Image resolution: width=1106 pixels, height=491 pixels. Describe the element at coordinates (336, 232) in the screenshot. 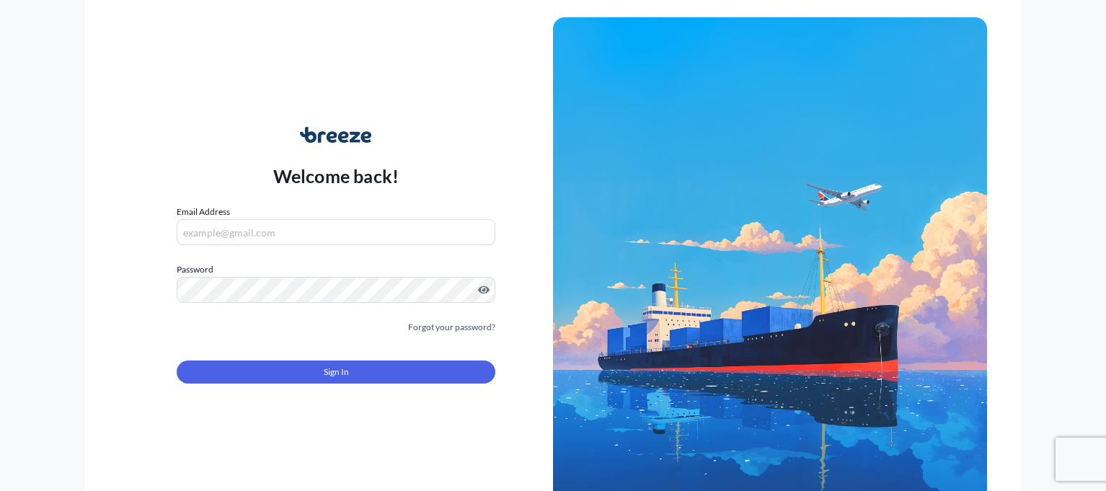

I see `input: example@gmail.com` at that location.